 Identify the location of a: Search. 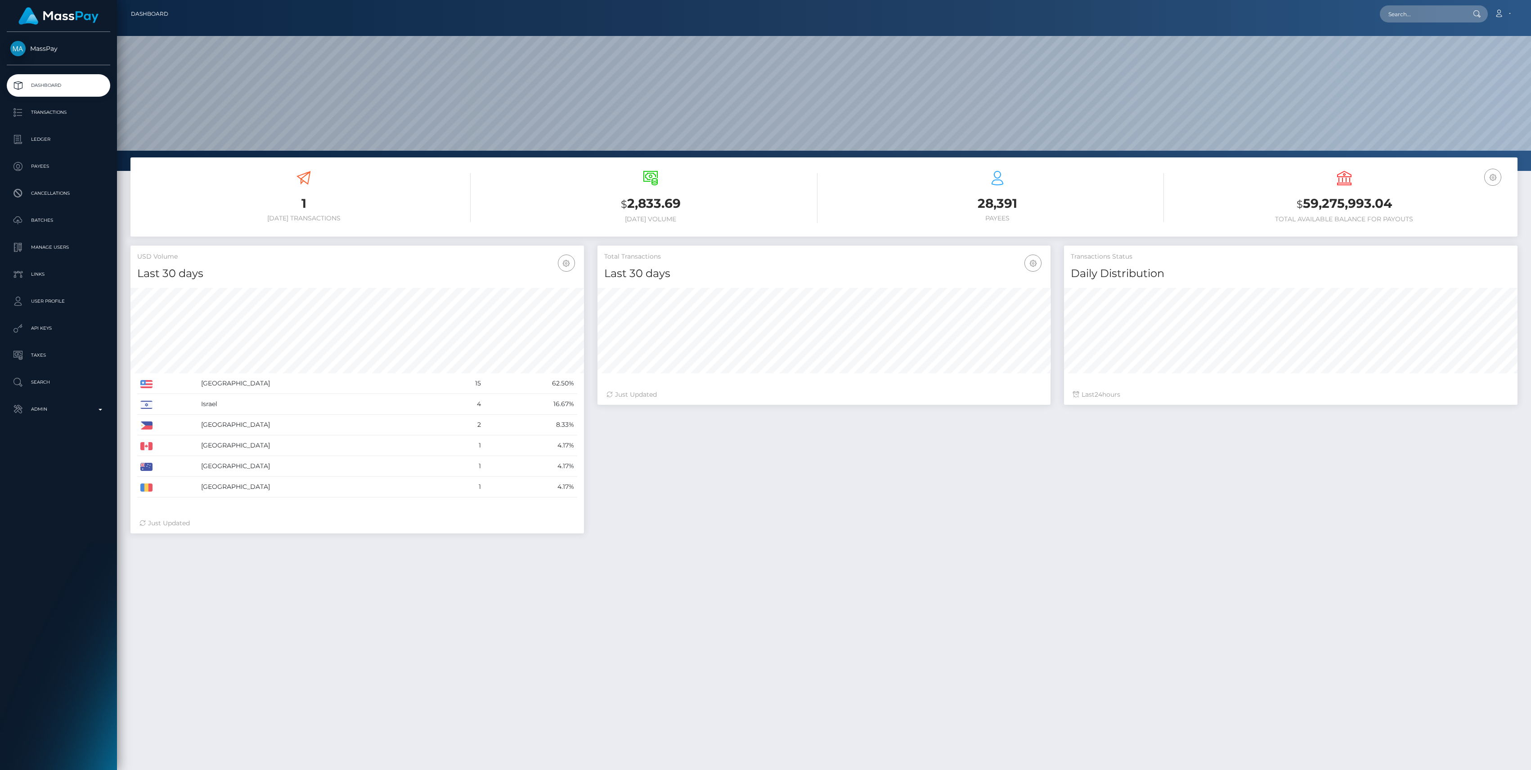
(58, 382).